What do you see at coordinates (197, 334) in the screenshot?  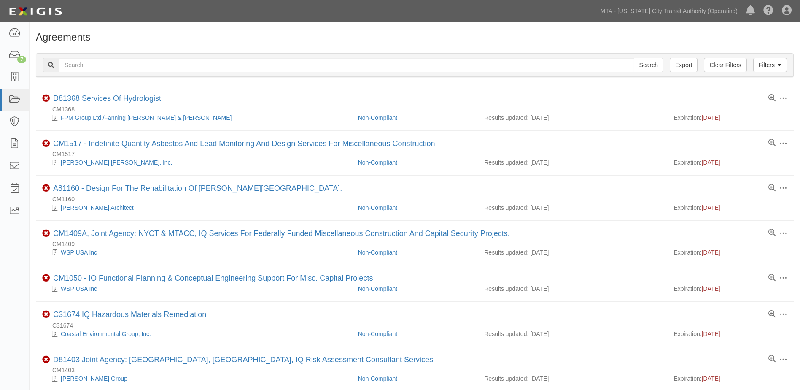 I see `div: Coastal Environmental Group, Inc.` at bounding box center [197, 334].